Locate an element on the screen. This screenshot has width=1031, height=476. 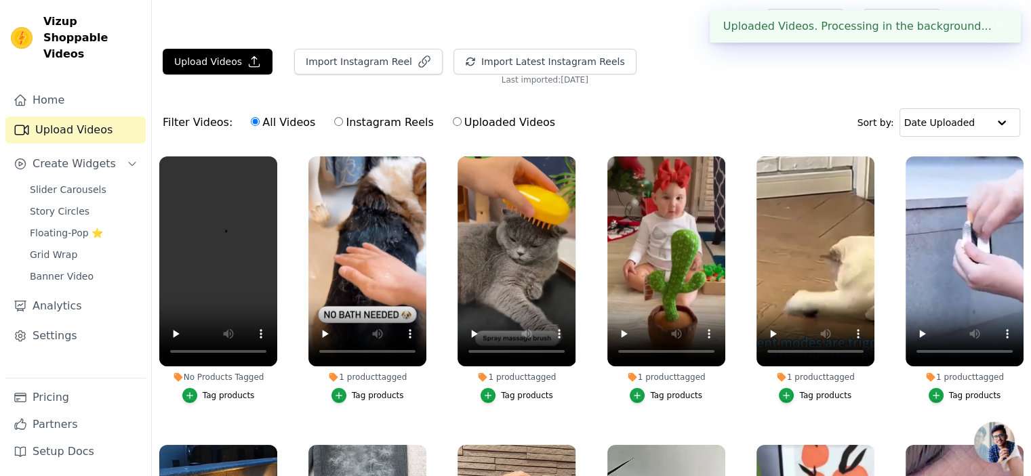
span: Create Widgets is located at coordinates (74, 164).